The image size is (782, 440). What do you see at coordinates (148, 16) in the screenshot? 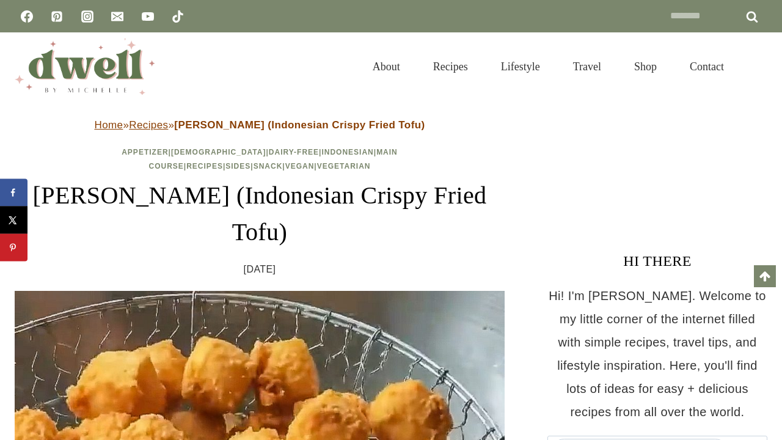
I see `a: YouTube` at bounding box center [148, 16].